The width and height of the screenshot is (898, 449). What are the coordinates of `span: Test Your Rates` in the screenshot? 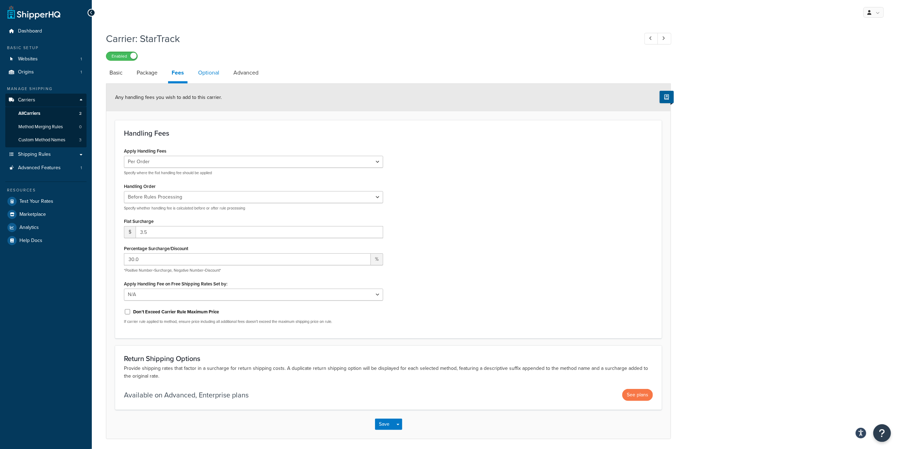 It's located at (36, 201).